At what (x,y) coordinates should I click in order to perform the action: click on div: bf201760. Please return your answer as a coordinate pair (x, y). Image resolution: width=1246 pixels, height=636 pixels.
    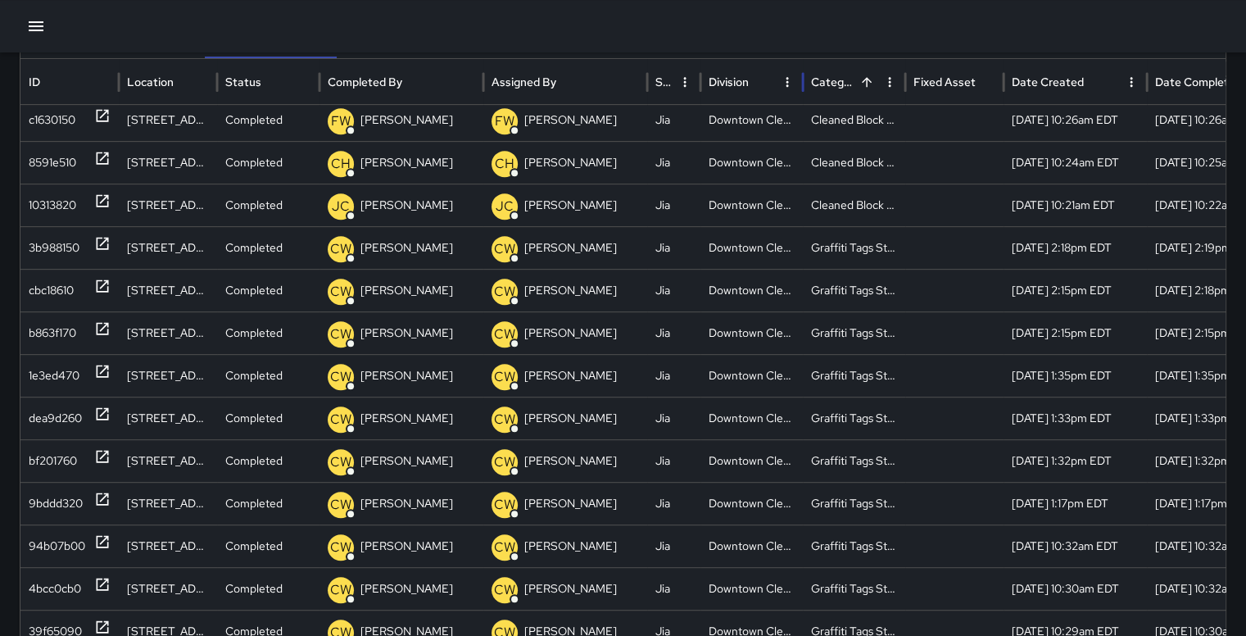
    Looking at the image, I should click on (52, 460).